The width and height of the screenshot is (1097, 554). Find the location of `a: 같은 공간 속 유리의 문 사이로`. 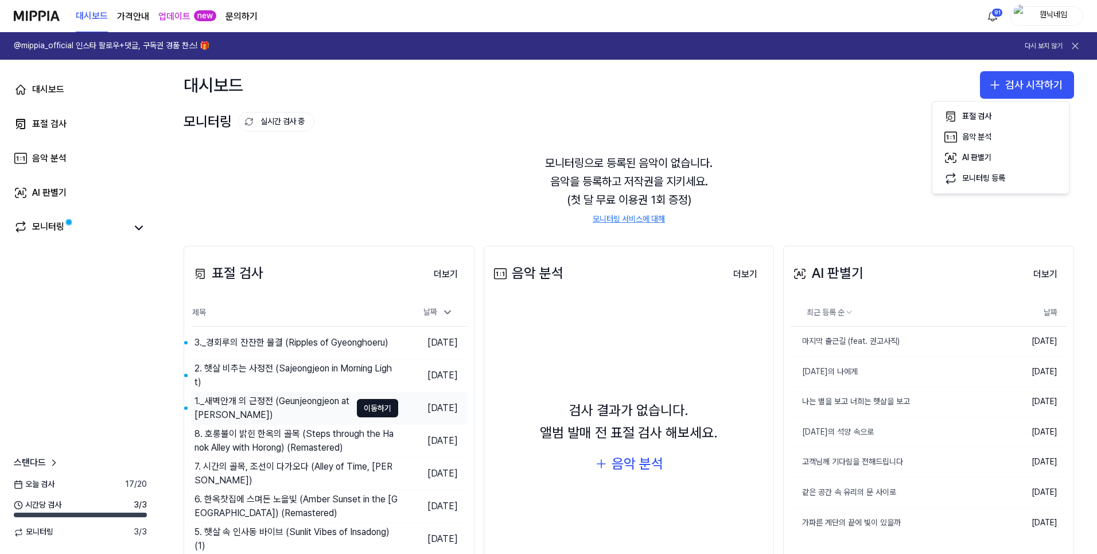

a: 같은 공간 속 유리의 문 사이로 is located at coordinates (895, 492).